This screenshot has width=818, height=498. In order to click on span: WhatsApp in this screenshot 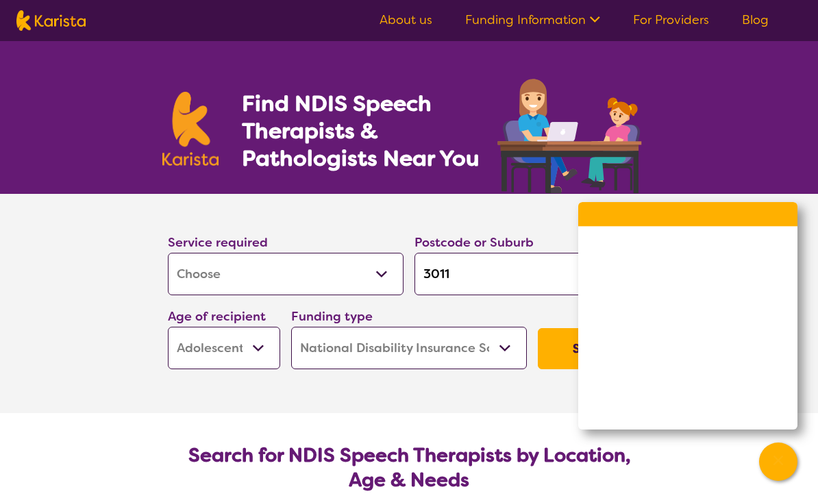, I will do `click(668, 409)`.